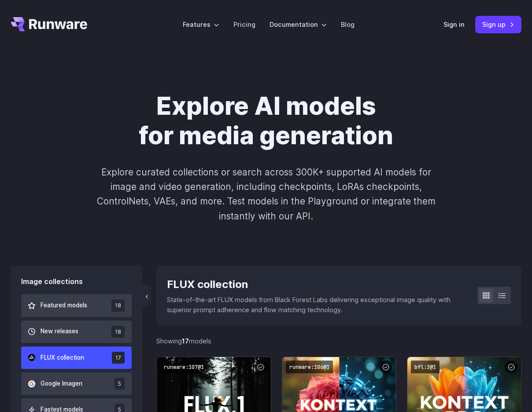 The height and width of the screenshot is (412, 532). Describe the element at coordinates (61, 384) in the screenshot. I see `span: Google Imagen` at that location.